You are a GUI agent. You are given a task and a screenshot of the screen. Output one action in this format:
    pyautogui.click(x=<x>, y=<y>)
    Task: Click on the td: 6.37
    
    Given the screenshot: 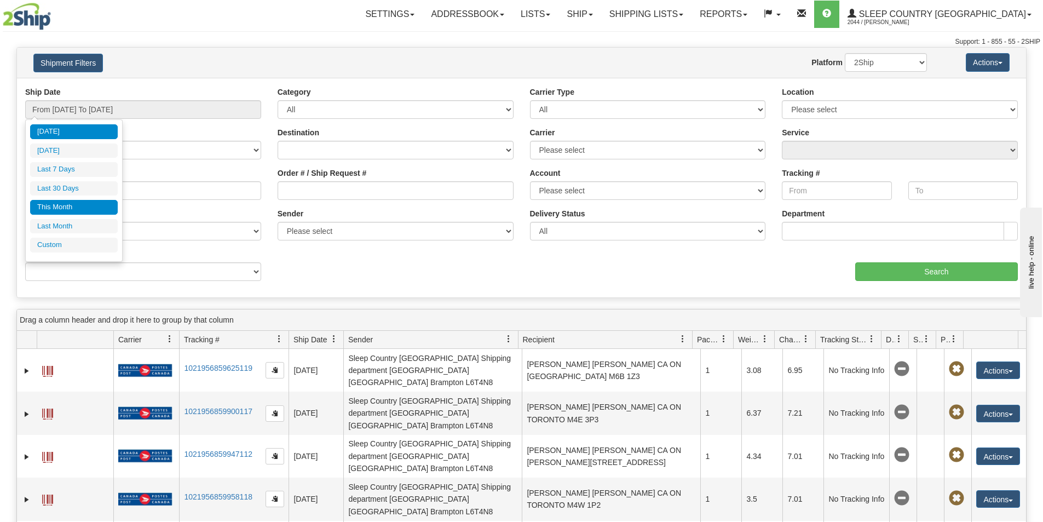 What is the action you would take?
    pyautogui.click(x=762, y=413)
    